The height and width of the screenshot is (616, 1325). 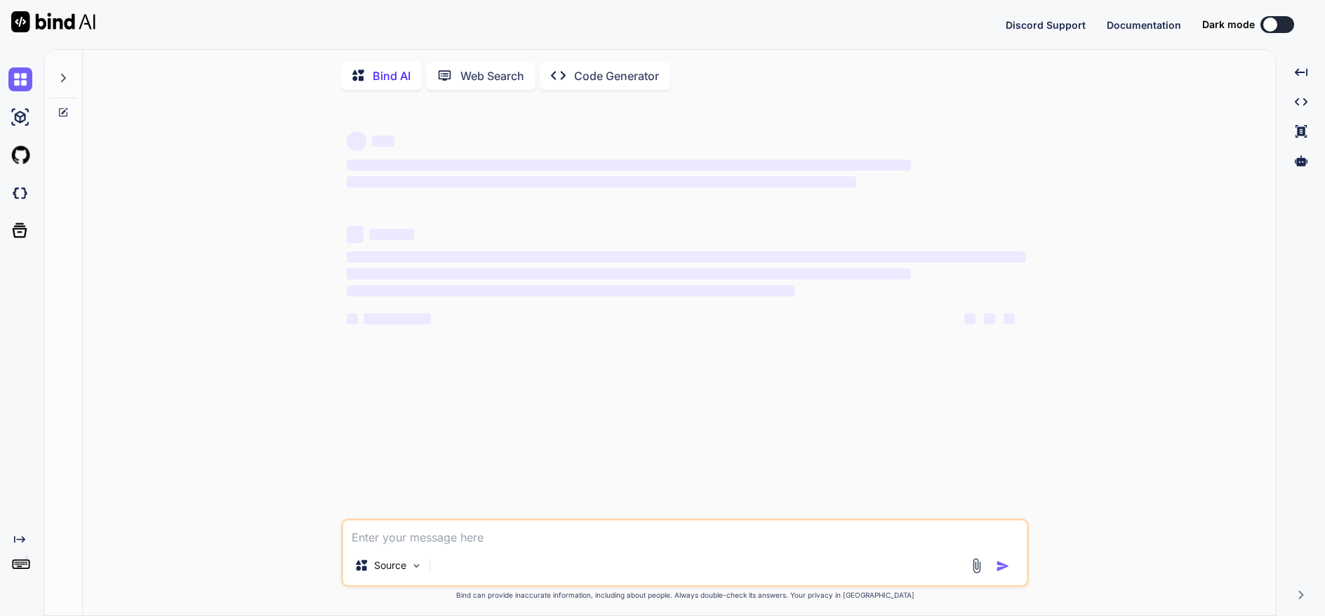 I want to click on span: Documentation, so click(x=1144, y=25).